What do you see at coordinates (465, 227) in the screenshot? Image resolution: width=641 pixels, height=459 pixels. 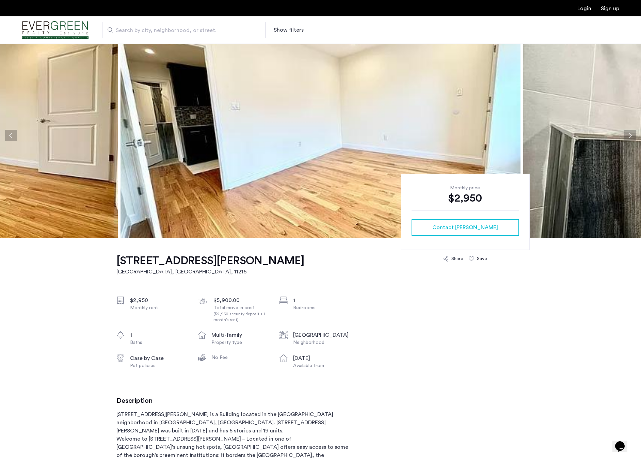 I see `button: button` at bounding box center [465, 227].